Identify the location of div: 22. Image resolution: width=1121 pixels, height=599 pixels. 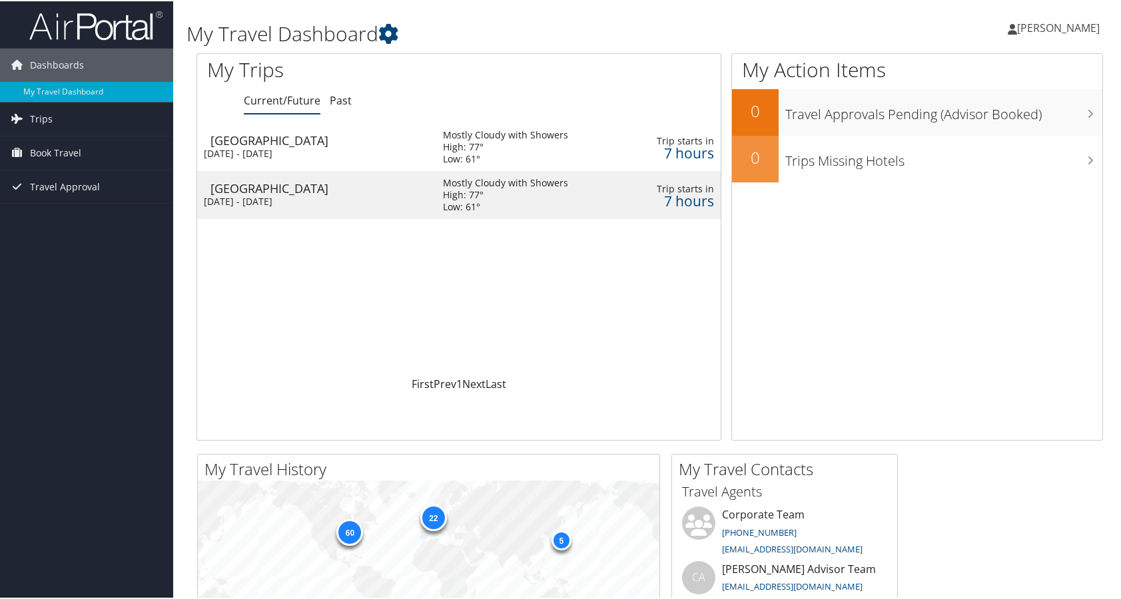
(433, 517).